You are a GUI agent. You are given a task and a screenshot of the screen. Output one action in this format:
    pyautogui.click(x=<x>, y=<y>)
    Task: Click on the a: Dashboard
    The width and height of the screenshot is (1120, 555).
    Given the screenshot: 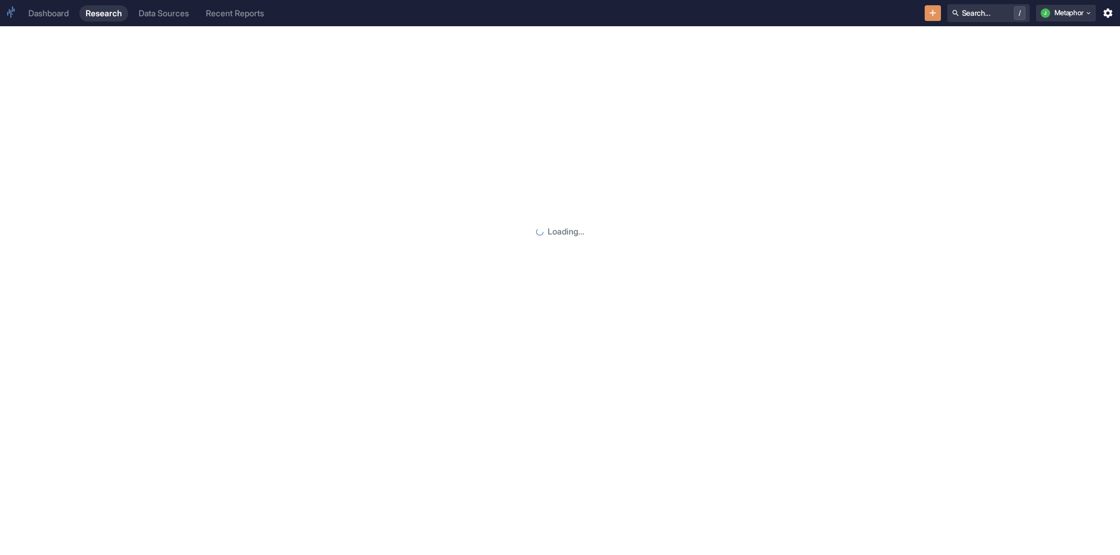 What is the action you would take?
    pyautogui.click(x=48, y=13)
    